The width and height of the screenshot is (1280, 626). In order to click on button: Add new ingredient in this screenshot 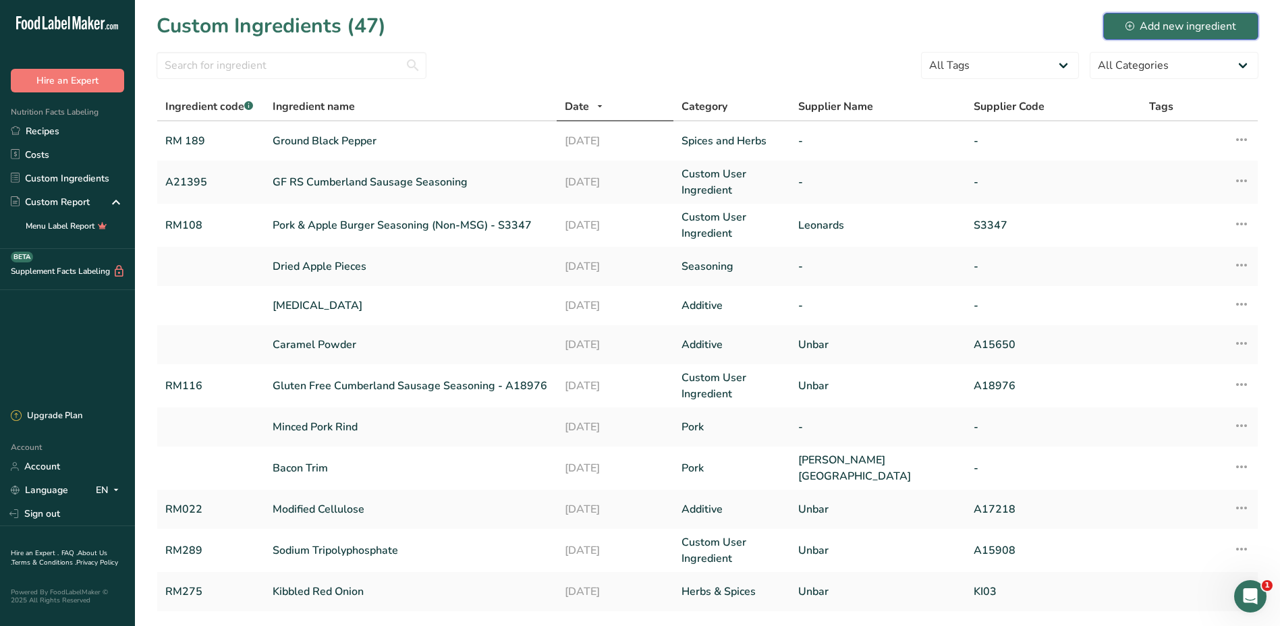, I will do `click(1181, 26)`.